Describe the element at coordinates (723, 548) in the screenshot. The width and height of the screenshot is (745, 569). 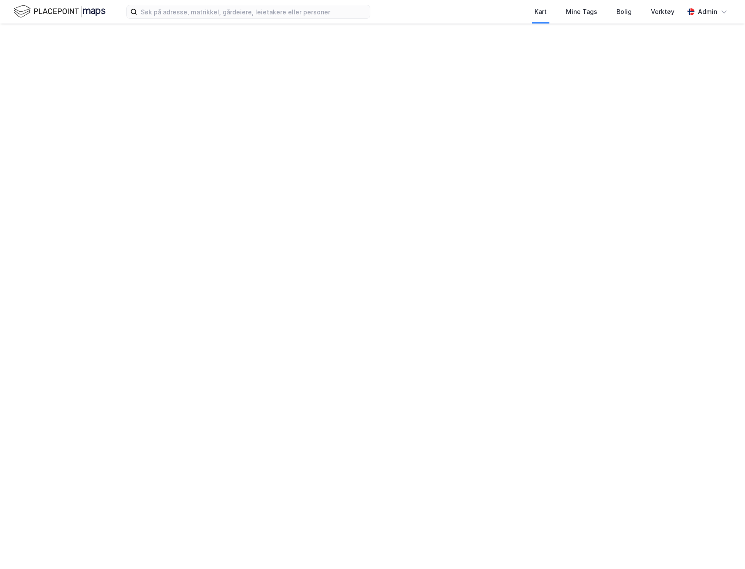
I see `div: Kontrollprogram for chat` at that location.